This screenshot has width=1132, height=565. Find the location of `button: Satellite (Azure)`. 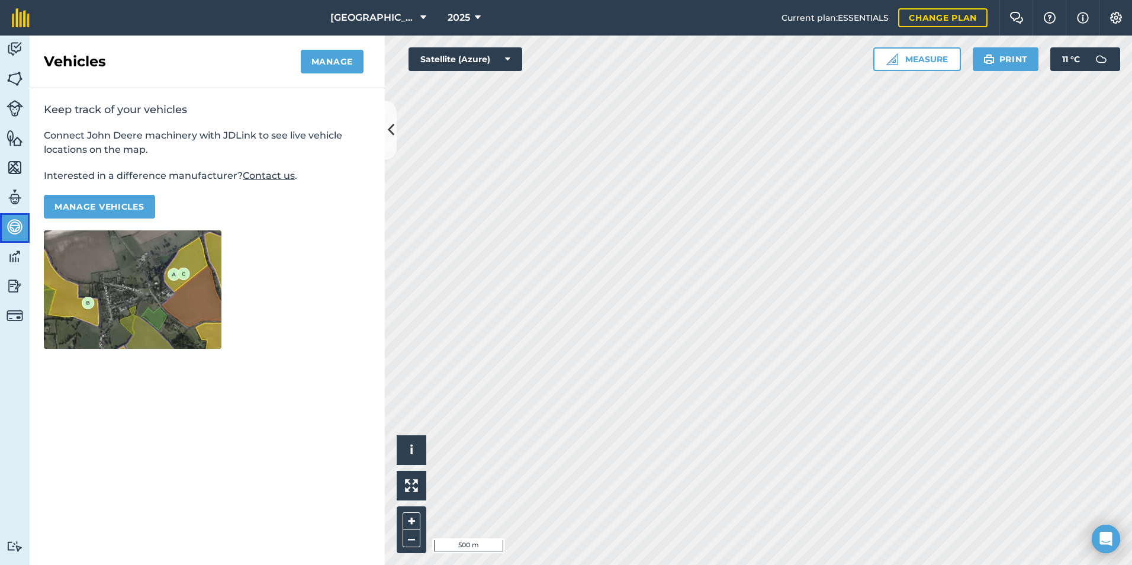

button: Satellite (Azure) is located at coordinates (465, 59).